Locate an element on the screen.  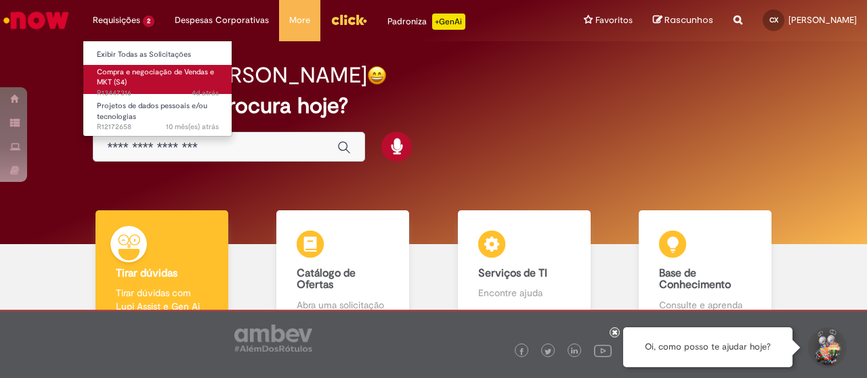
time: 23/10/2024 12:30:14 is located at coordinates (192, 127).